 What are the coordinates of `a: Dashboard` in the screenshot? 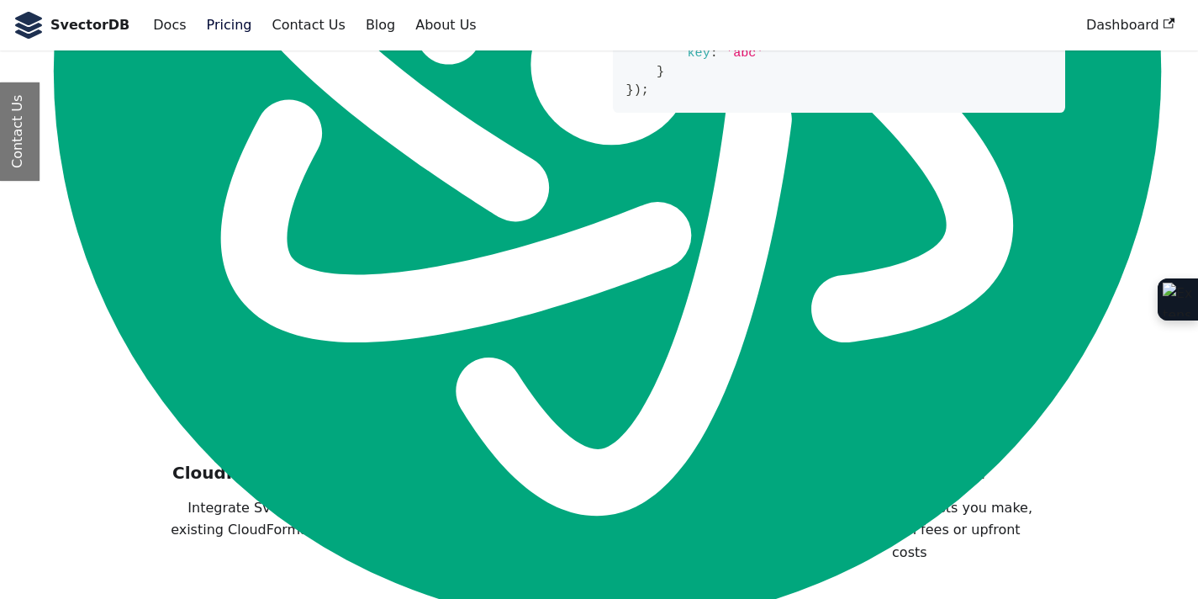 It's located at (1130, 25).